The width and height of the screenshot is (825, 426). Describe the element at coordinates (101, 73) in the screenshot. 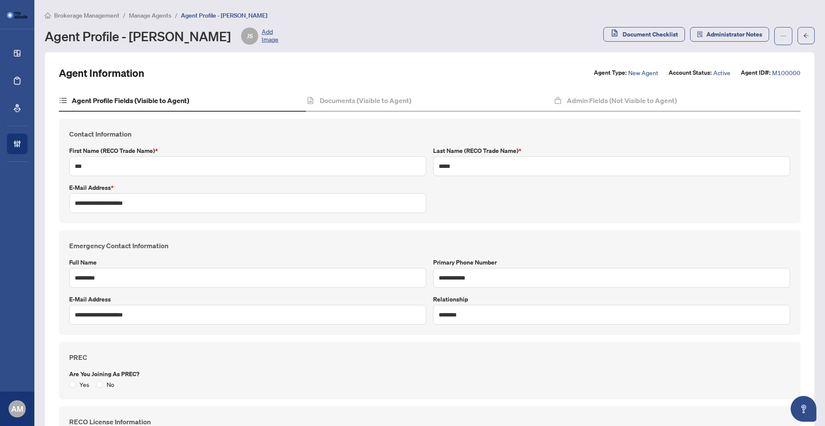

I see `h2: Agent Information` at that location.